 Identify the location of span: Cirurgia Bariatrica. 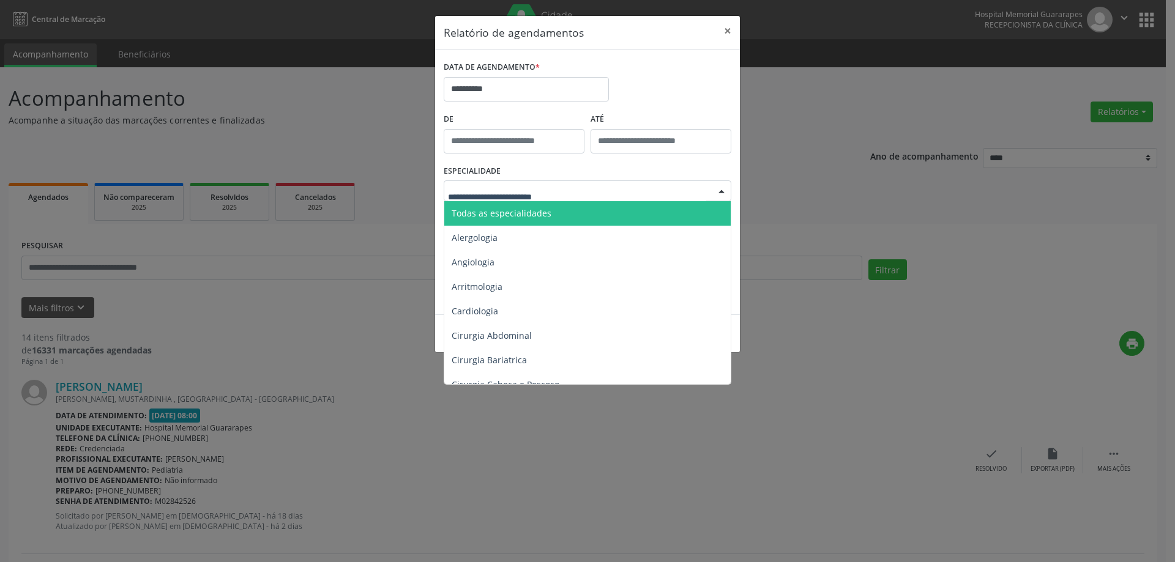
(489, 360).